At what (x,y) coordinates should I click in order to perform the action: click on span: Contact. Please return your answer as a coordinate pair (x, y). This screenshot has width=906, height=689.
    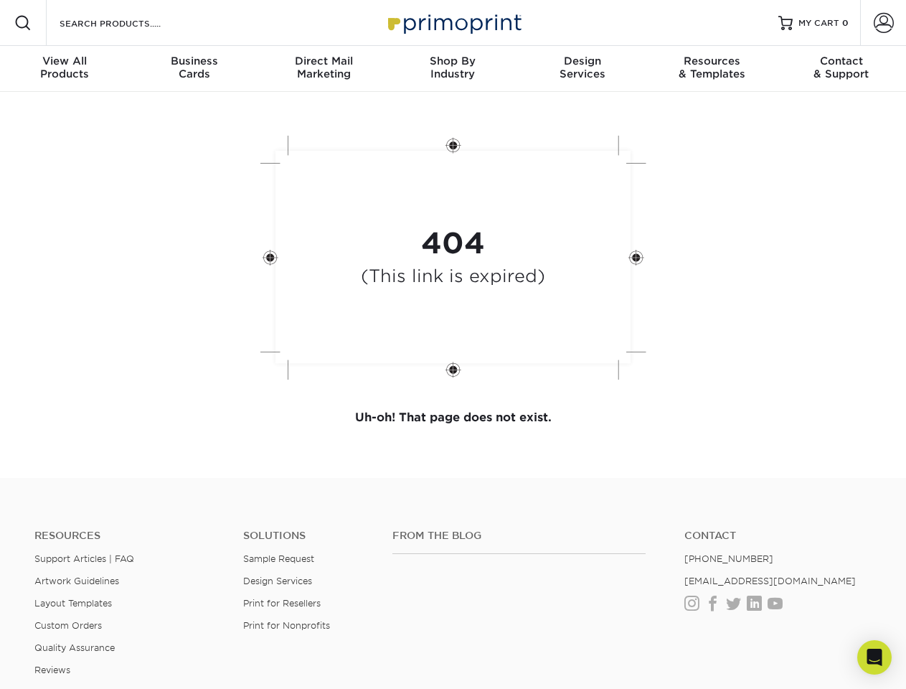
    Looking at the image, I should click on (842, 61).